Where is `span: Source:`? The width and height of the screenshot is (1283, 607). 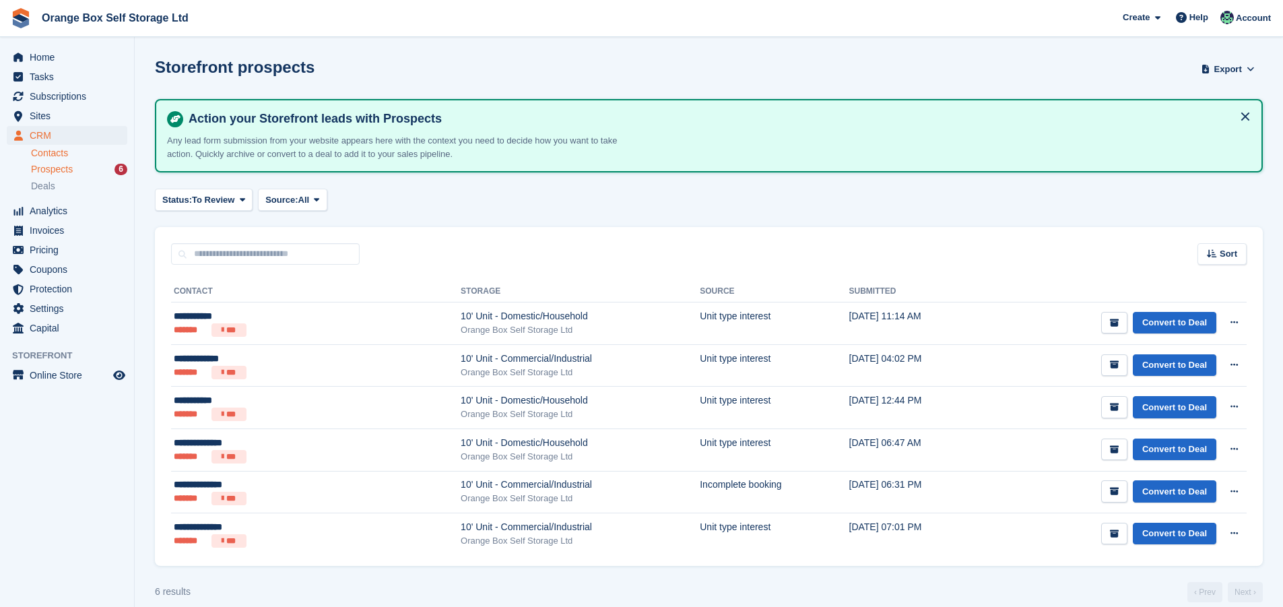 span: Source: is located at coordinates (282, 200).